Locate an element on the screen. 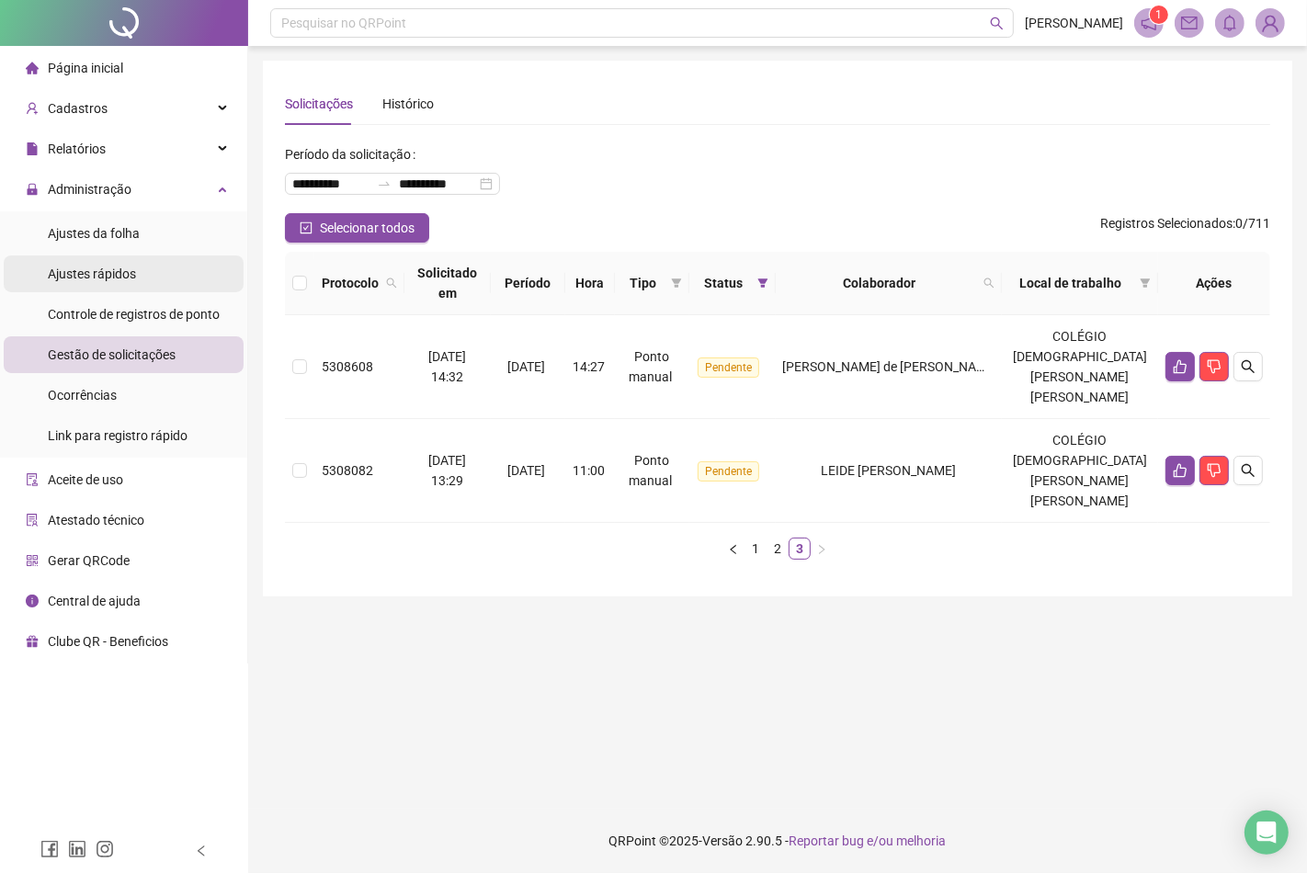 Image resolution: width=1307 pixels, height=873 pixels. span: Atestado técnico is located at coordinates (96, 520).